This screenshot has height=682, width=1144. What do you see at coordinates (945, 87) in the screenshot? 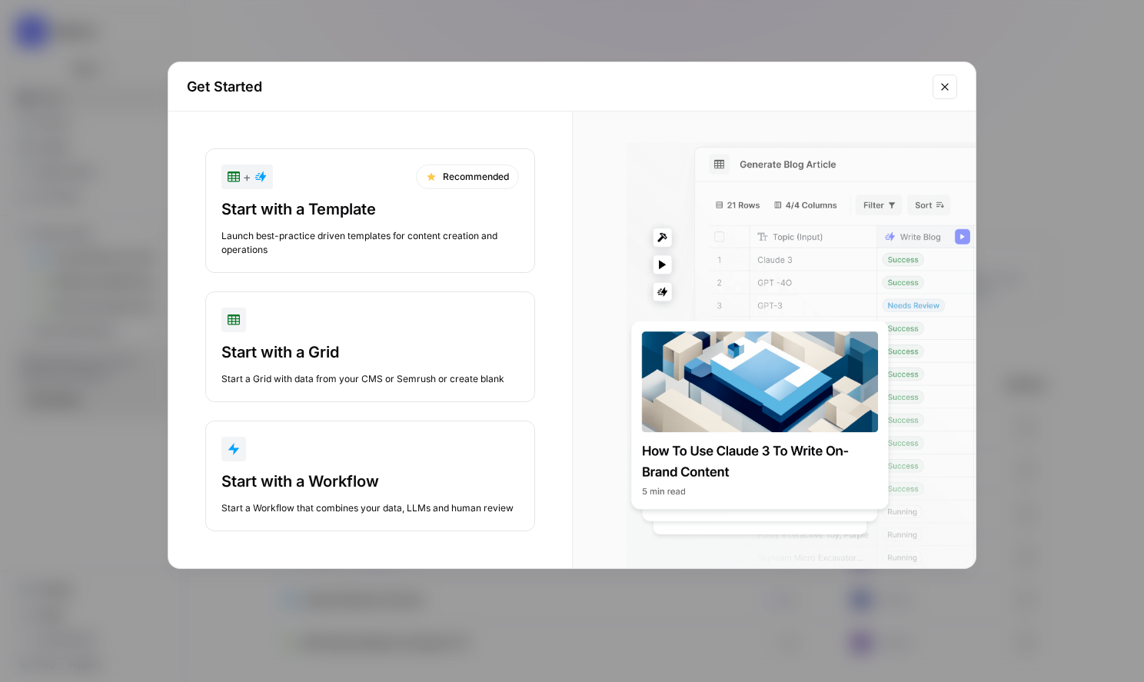
I see `button: Close modal` at bounding box center [945, 87].